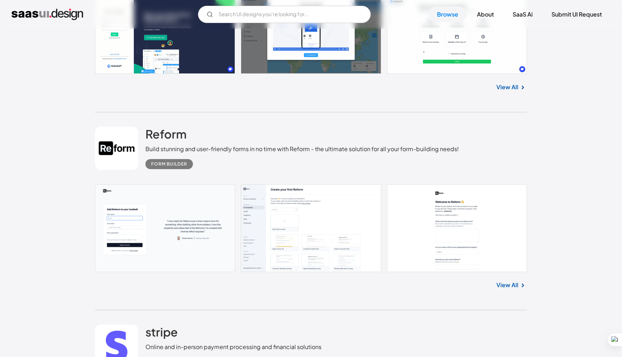 This screenshot has width=622, height=357. Describe the element at coordinates (284, 14) in the screenshot. I see `form: Email Form` at that location.